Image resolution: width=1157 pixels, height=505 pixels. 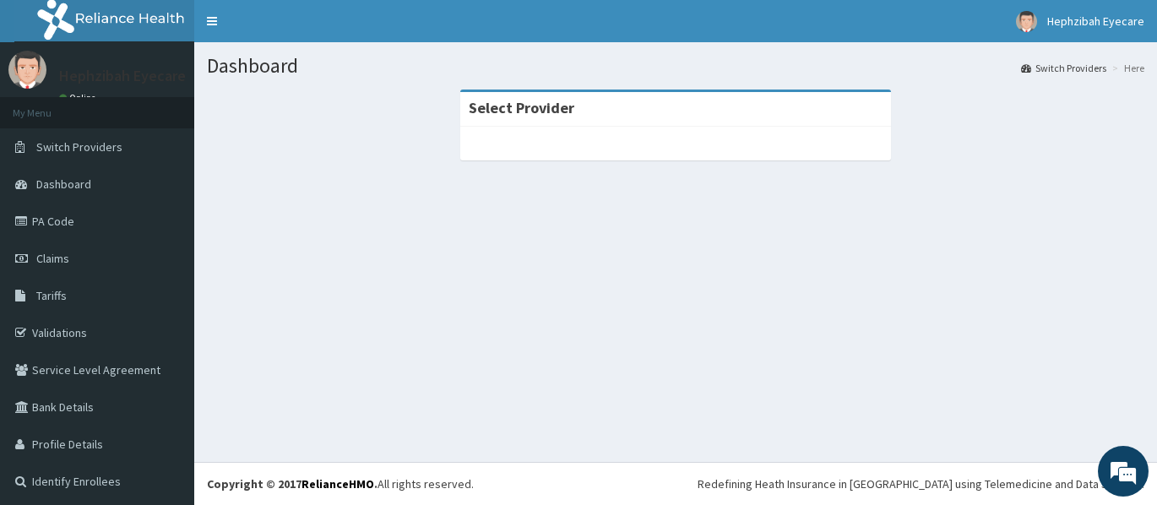 What do you see at coordinates (79, 98) in the screenshot?
I see `a: Online` at bounding box center [79, 98].